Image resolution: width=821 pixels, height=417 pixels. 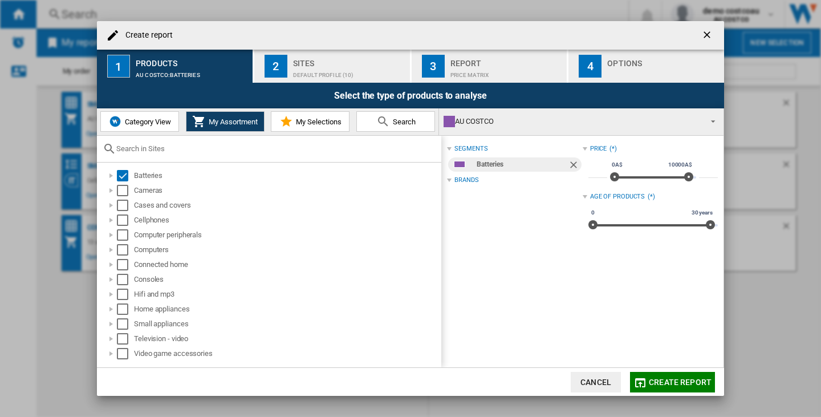 I want to click on div: Sites, so click(x=349, y=60).